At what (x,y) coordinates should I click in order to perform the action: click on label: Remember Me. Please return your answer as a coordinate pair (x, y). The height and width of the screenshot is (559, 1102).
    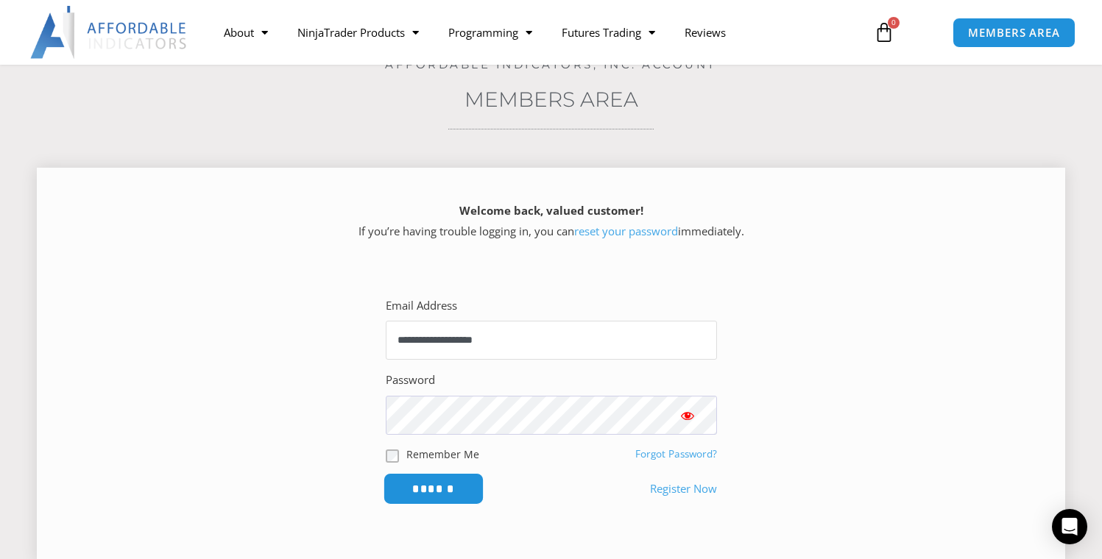
    Looking at the image, I should click on (442, 454).